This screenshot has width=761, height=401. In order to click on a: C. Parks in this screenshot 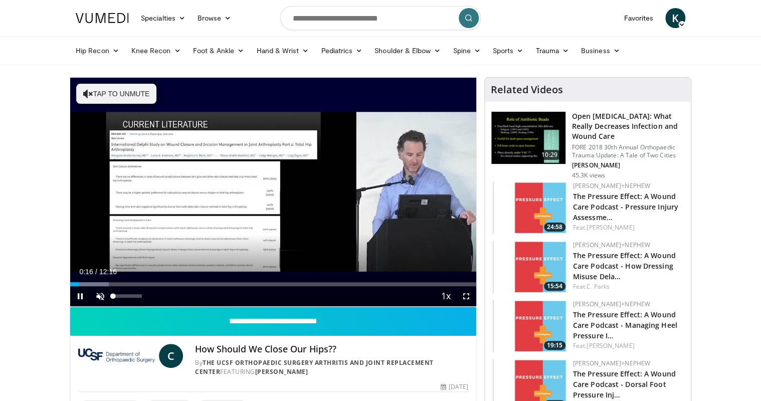, I will do `click(598, 286)`.